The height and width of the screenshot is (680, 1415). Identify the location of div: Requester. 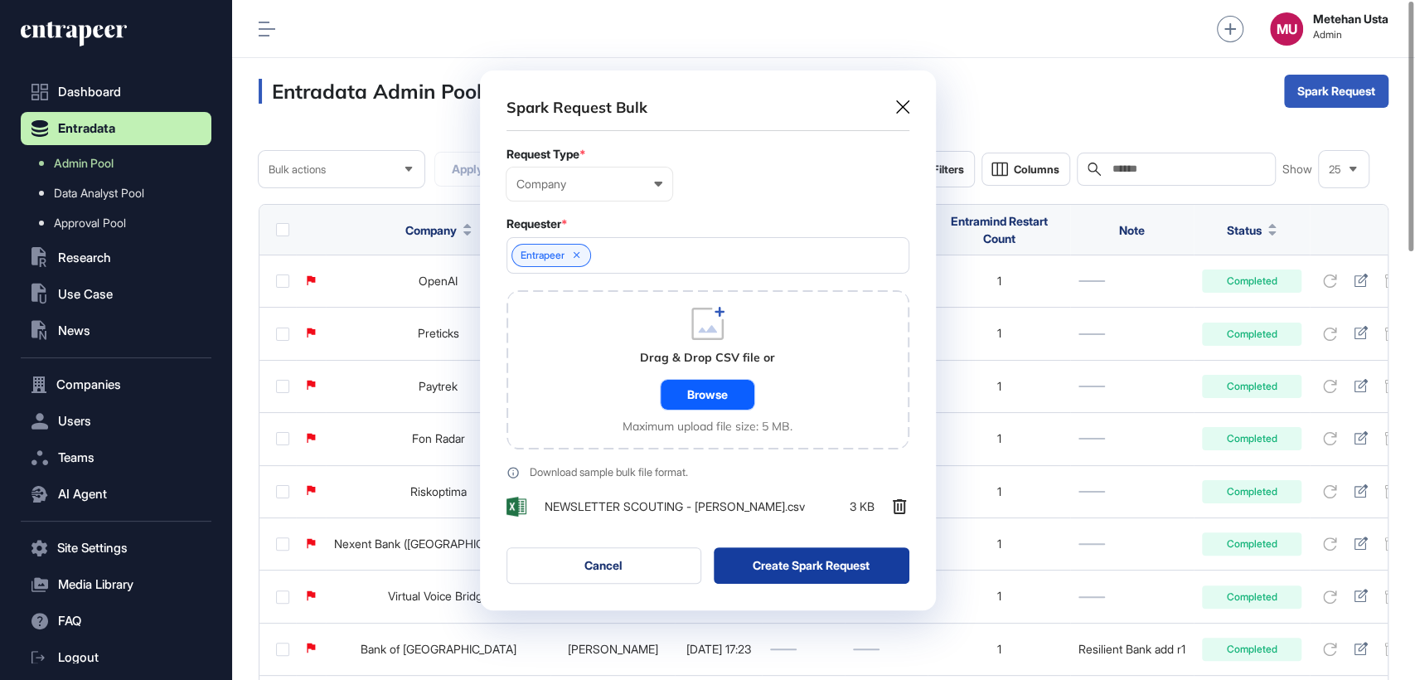
(708, 224).